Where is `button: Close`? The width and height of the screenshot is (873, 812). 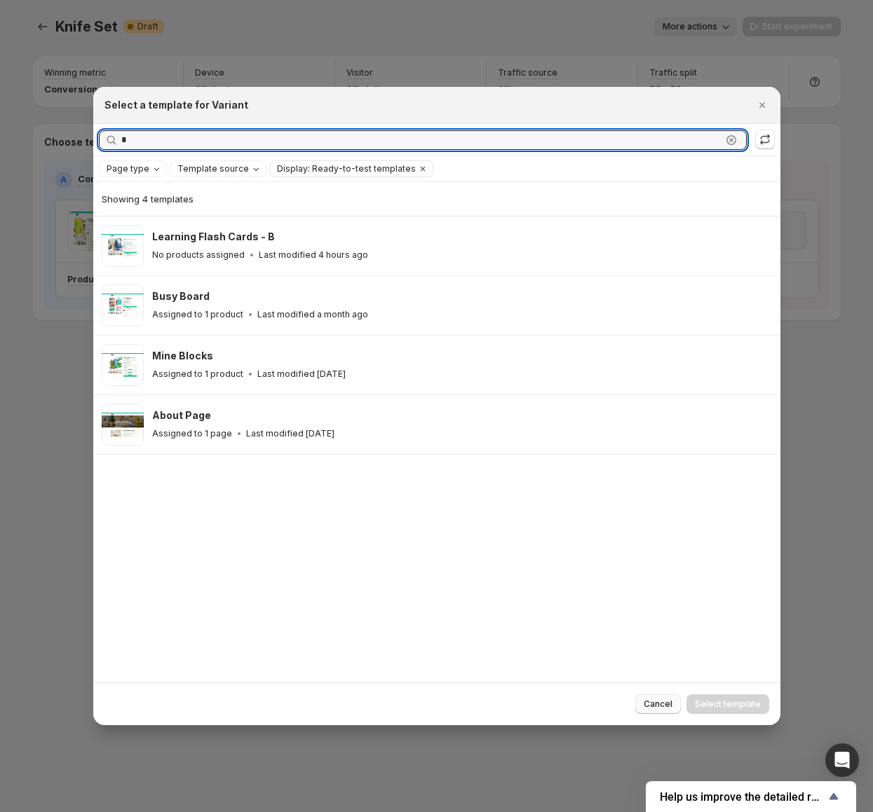 button: Close is located at coordinates (762, 105).